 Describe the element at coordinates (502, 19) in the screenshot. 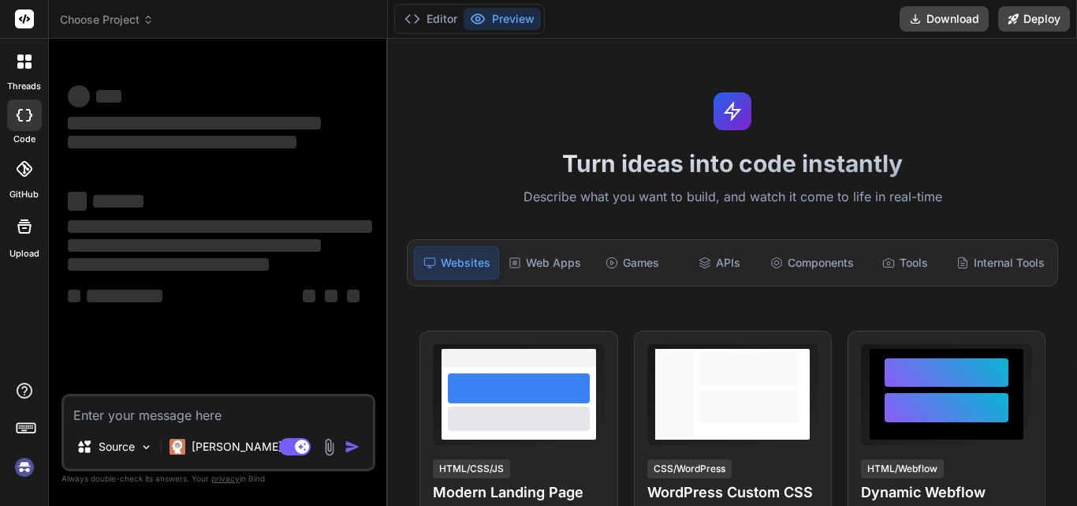

I see `button: Preview` at that location.